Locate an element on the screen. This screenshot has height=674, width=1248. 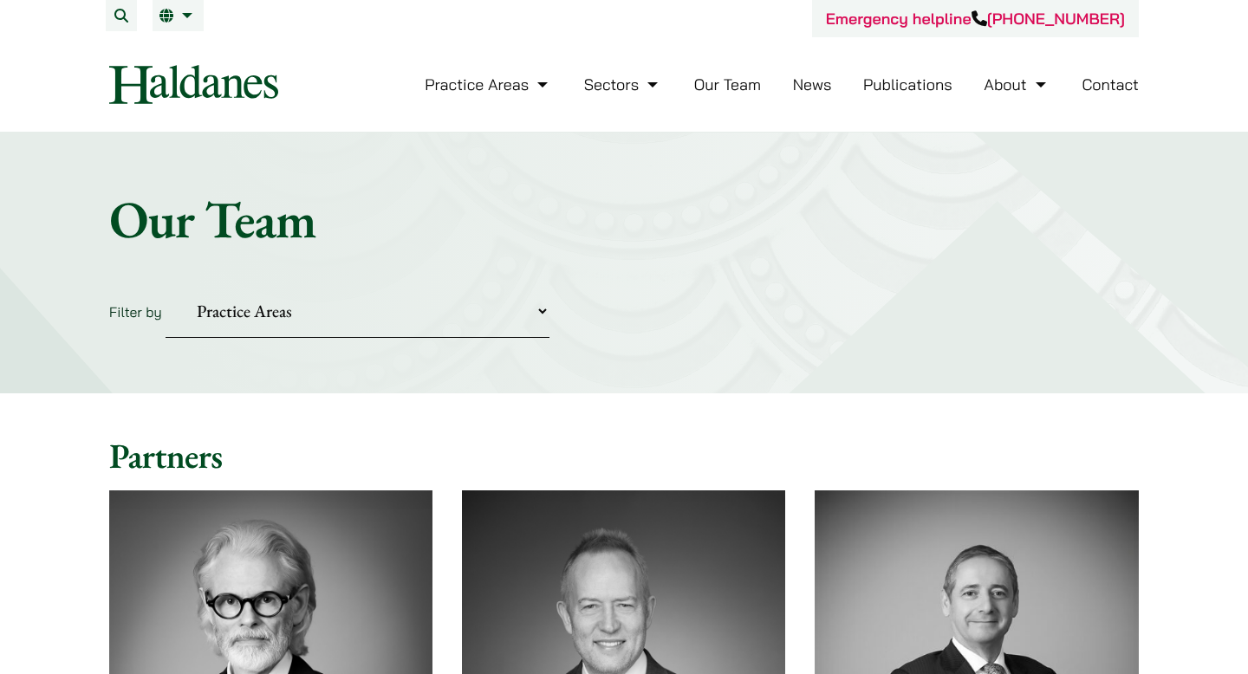
a: Our Team is located at coordinates (727, 84).